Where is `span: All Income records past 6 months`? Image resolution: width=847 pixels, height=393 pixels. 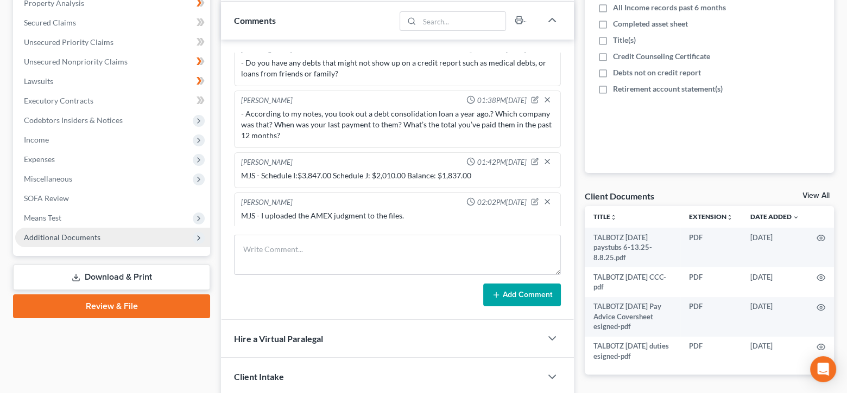
span: All Income records past 6 months is located at coordinates (669, 8).